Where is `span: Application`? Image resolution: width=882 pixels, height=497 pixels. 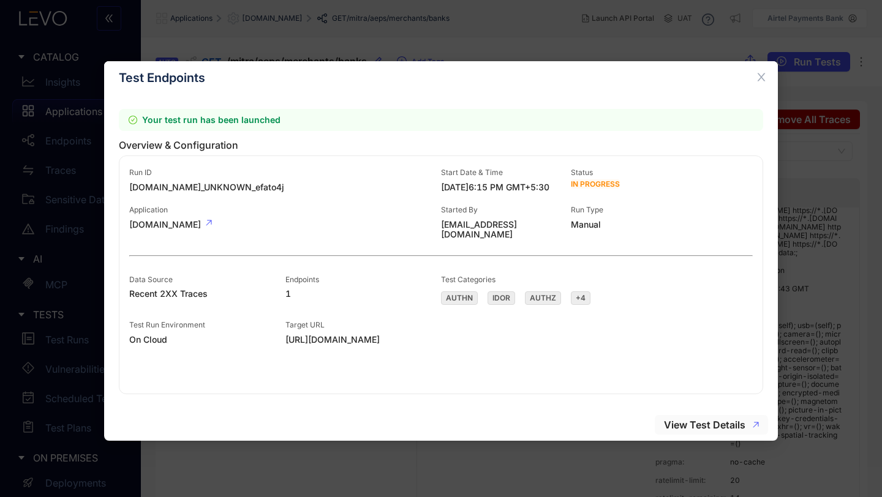 span: Application is located at coordinates (148, 209).